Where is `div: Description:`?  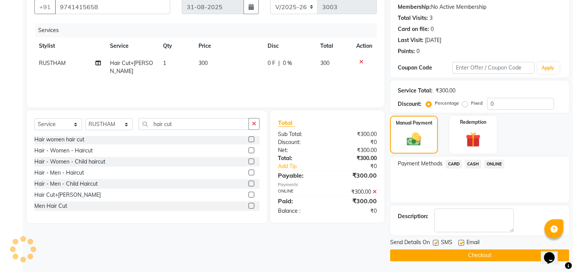 div: Description: is located at coordinates (413, 216).